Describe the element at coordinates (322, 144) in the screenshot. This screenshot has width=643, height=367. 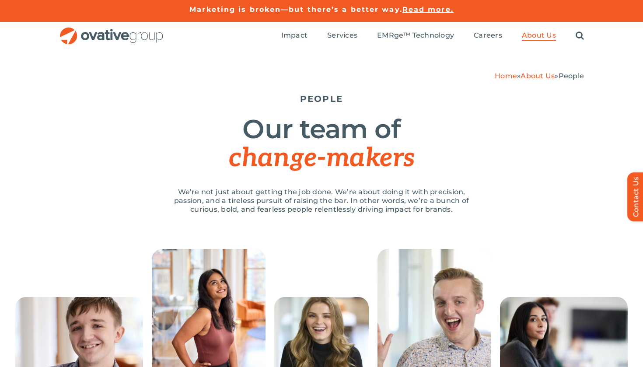
I see `h1: Our team of` at that location.